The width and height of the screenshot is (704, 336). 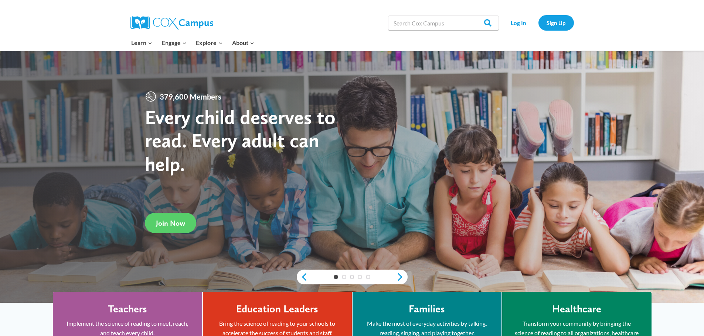 What do you see at coordinates (190, 97) in the screenshot?
I see `span: 379,600 Members` at bounding box center [190, 97].